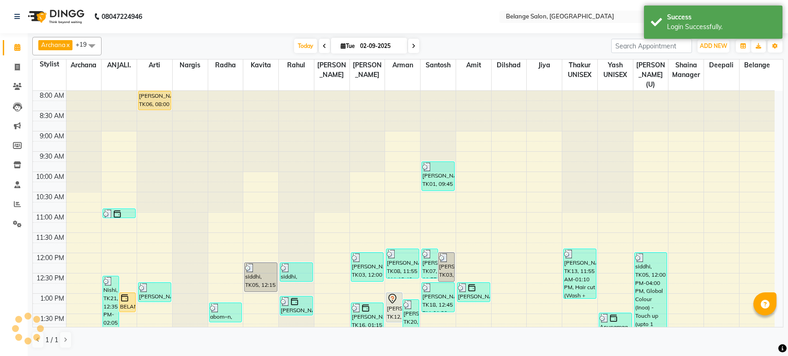  I want to click on div: 12:30 PM, so click(50, 278).